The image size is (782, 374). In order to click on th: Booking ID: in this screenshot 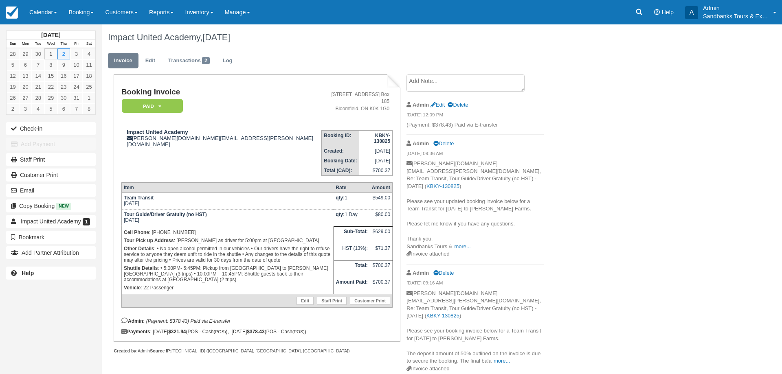, I will do `click(341, 138)`.